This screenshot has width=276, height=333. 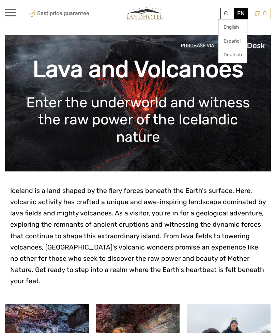 What do you see at coordinates (145, 13) in the screenshot?
I see `img: 794-4d1e71b2-5dd0-4a39-8cc1-b0db556bc61e_logo_small.jpg` at bounding box center [145, 13].